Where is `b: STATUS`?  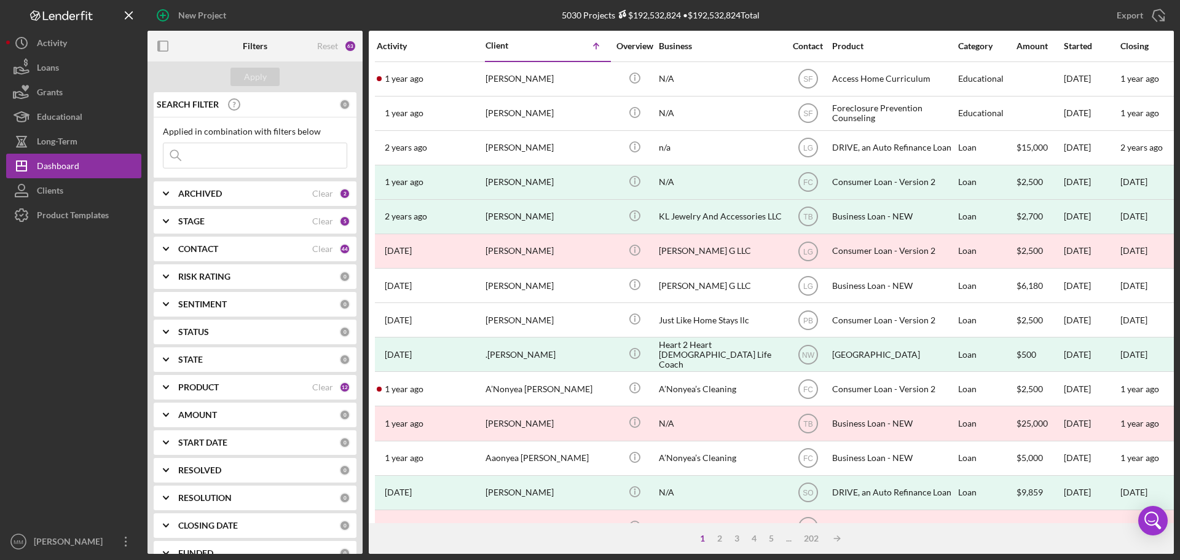 b: STATUS is located at coordinates (194, 332).